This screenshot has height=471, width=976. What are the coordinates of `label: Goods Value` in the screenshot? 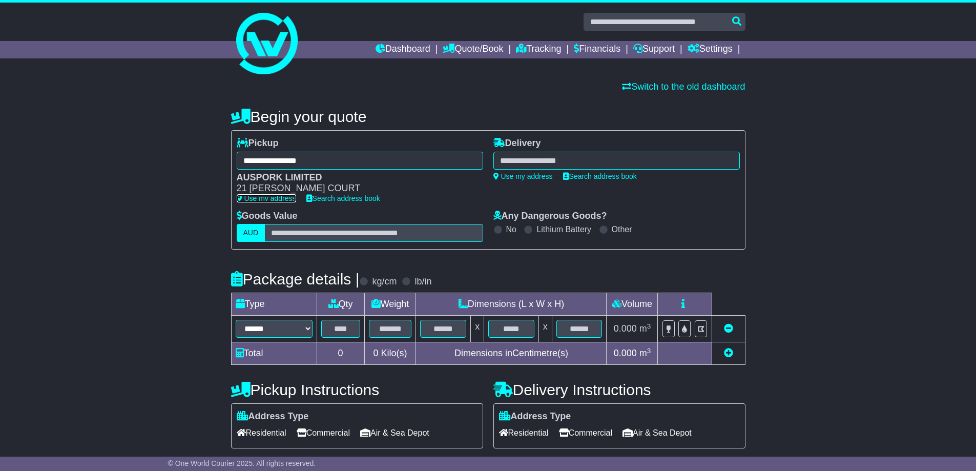 It's located at (267, 216).